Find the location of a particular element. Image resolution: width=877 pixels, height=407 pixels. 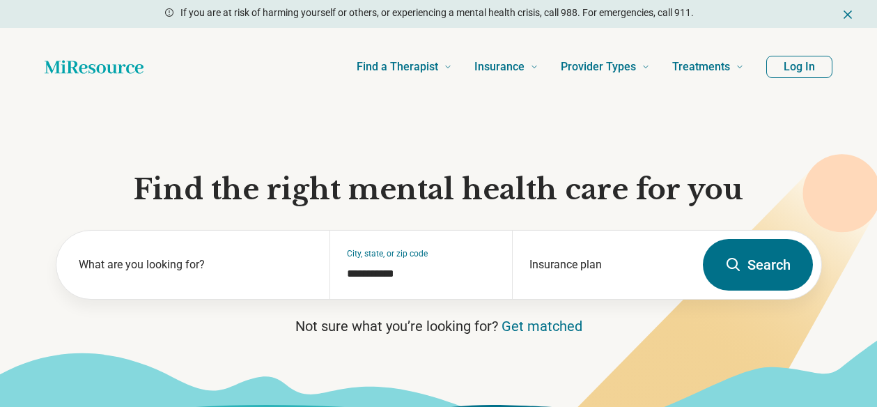

a: Insurance is located at coordinates (507, 67).